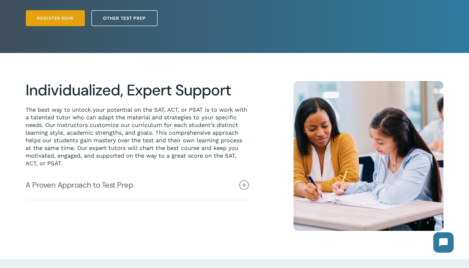 The width and height of the screenshot is (469, 268). Describe the element at coordinates (125, 18) in the screenshot. I see `span: Other Test Prep` at that location.